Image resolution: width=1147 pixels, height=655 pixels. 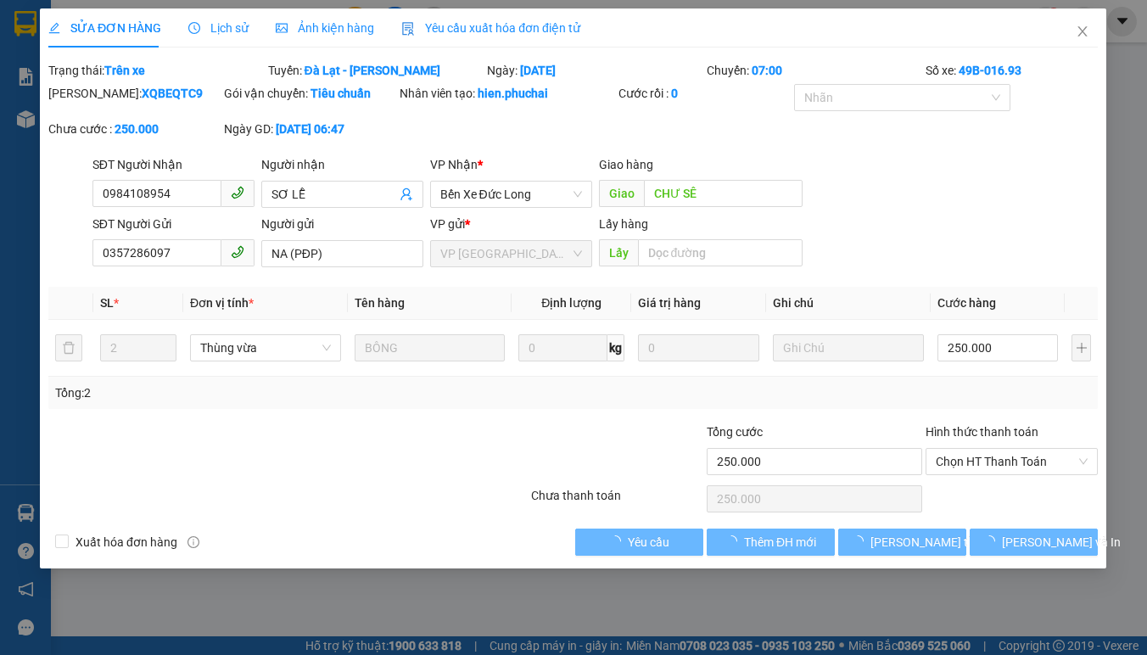 What do you see at coordinates (310, 93) in the screenshot?
I see `div: Gói vận chuyển:` at bounding box center [310, 93].